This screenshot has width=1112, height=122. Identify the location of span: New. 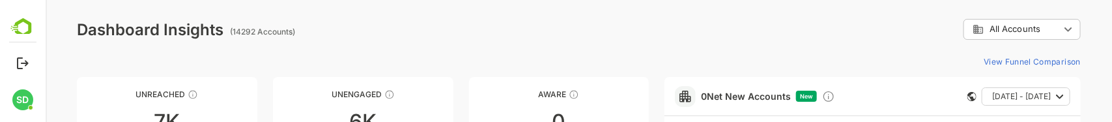
(761, 96).